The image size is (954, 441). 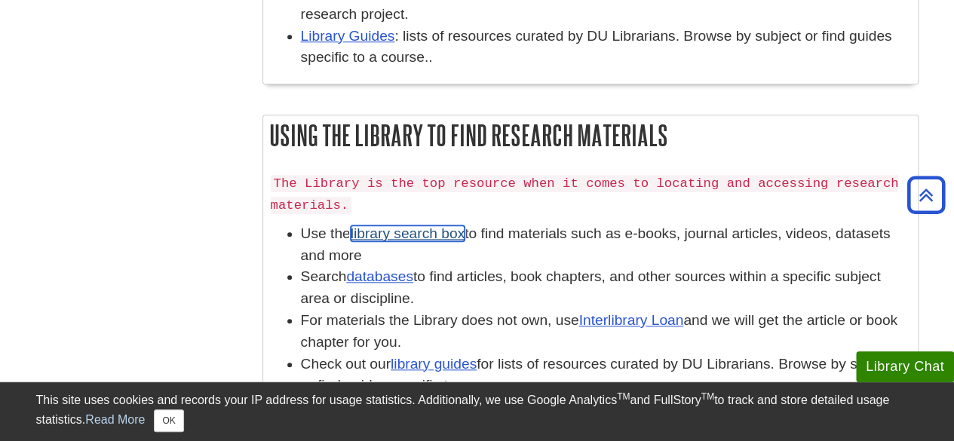 What do you see at coordinates (379, 276) in the screenshot?
I see `a: databases` at bounding box center [379, 276].